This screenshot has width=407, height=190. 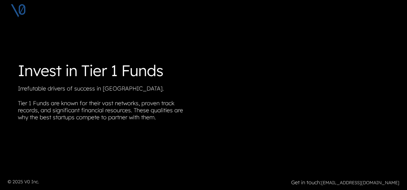 What do you see at coordinates (306, 183) in the screenshot?
I see `strong: Get in touch:` at bounding box center [306, 183].